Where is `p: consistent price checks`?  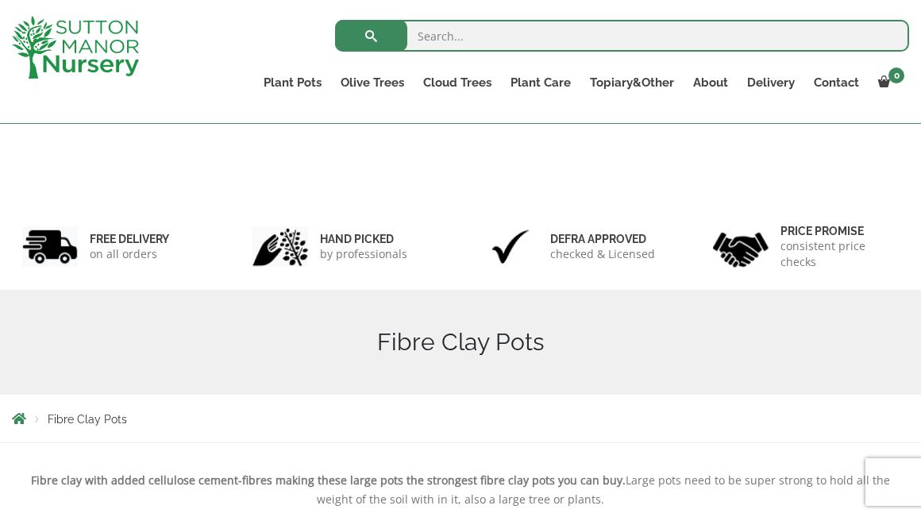
p: consistent price checks is located at coordinates (840, 254).